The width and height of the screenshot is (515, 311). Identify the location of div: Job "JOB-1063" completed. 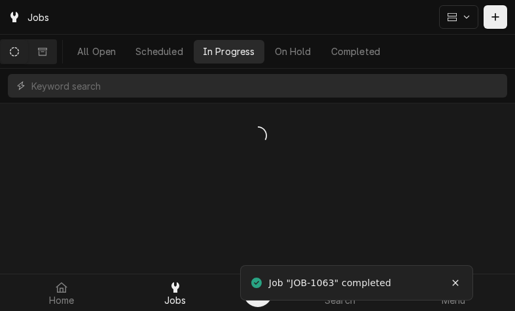
(331, 283).